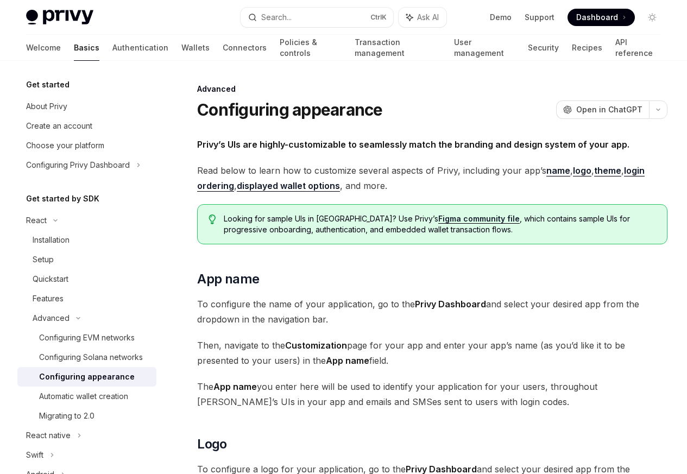  What do you see at coordinates (558, 171) in the screenshot?
I see `a: name` at bounding box center [558, 171].